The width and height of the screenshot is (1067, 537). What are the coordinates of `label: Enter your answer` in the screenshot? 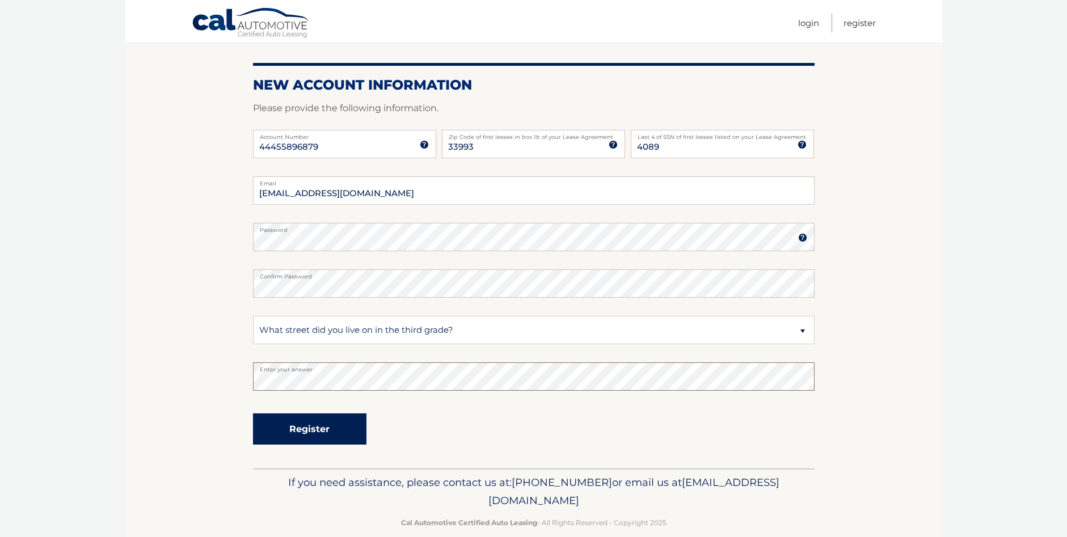 It's located at (534, 367).